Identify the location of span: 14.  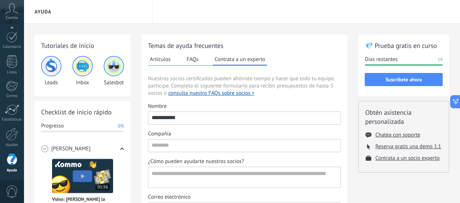
(440, 60).